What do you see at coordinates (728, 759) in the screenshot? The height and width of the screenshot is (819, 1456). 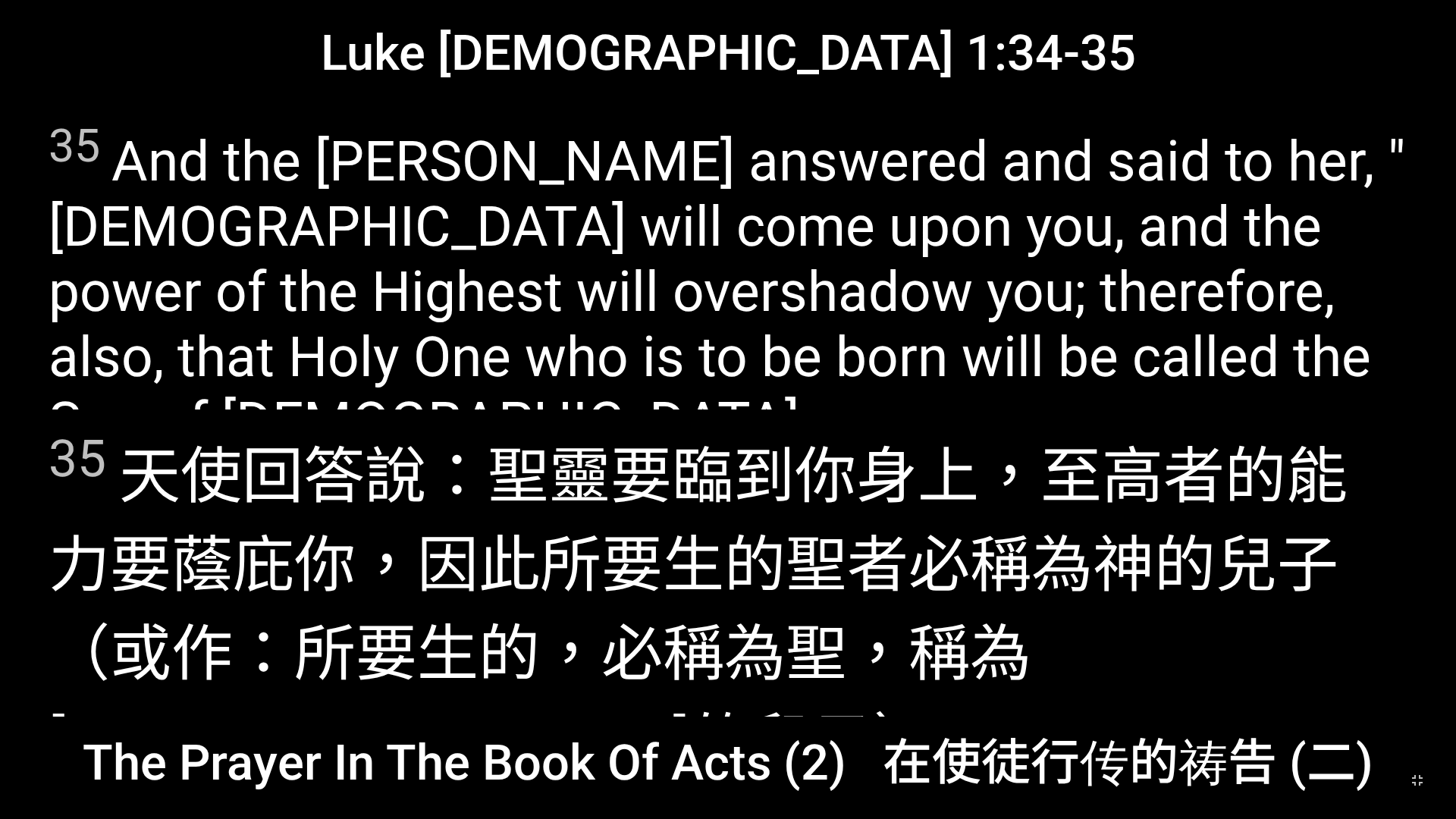 I see `span: The Prayer In The Book Of Acts (2) 在使徒行传的祷告 (二)` at bounding box center [728, 759].